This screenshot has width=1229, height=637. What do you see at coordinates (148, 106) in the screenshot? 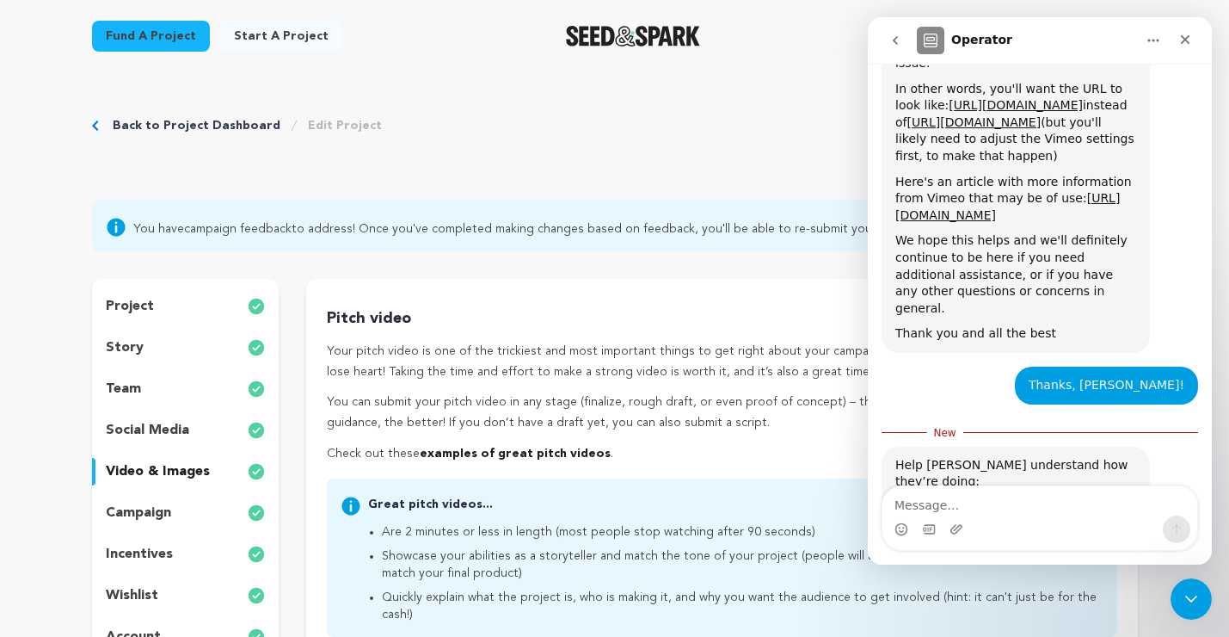
I see `div: In other words, you'll want the URL to look like: instead of (but you'll likely need to adjust th...` at bounding box center [148, 106].